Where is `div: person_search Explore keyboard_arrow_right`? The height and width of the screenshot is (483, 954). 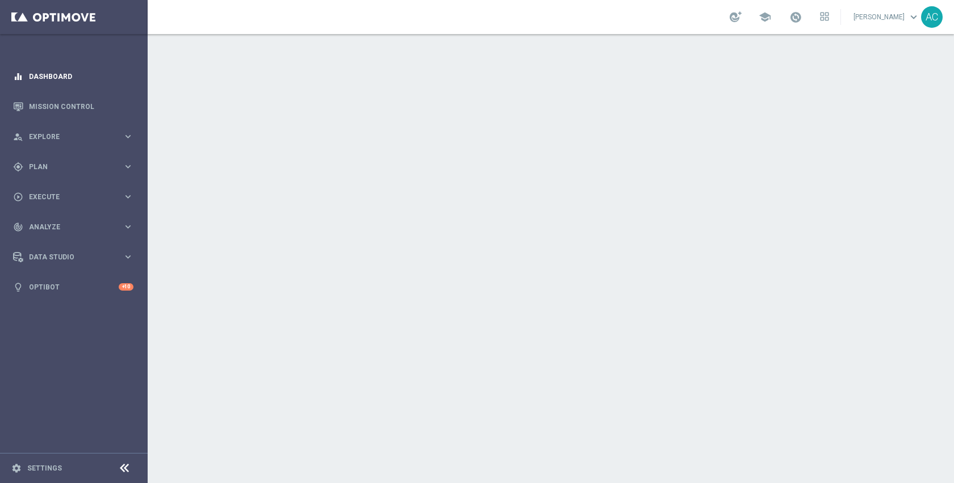
div: person_search Explore keyboard_arrow_right is located at coordinates (73, 137).